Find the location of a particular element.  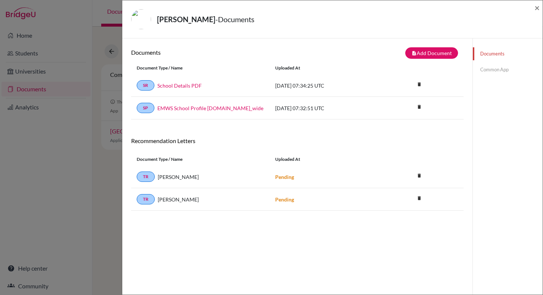

button: note_addAdd Document is located at coordinates (432, 53).